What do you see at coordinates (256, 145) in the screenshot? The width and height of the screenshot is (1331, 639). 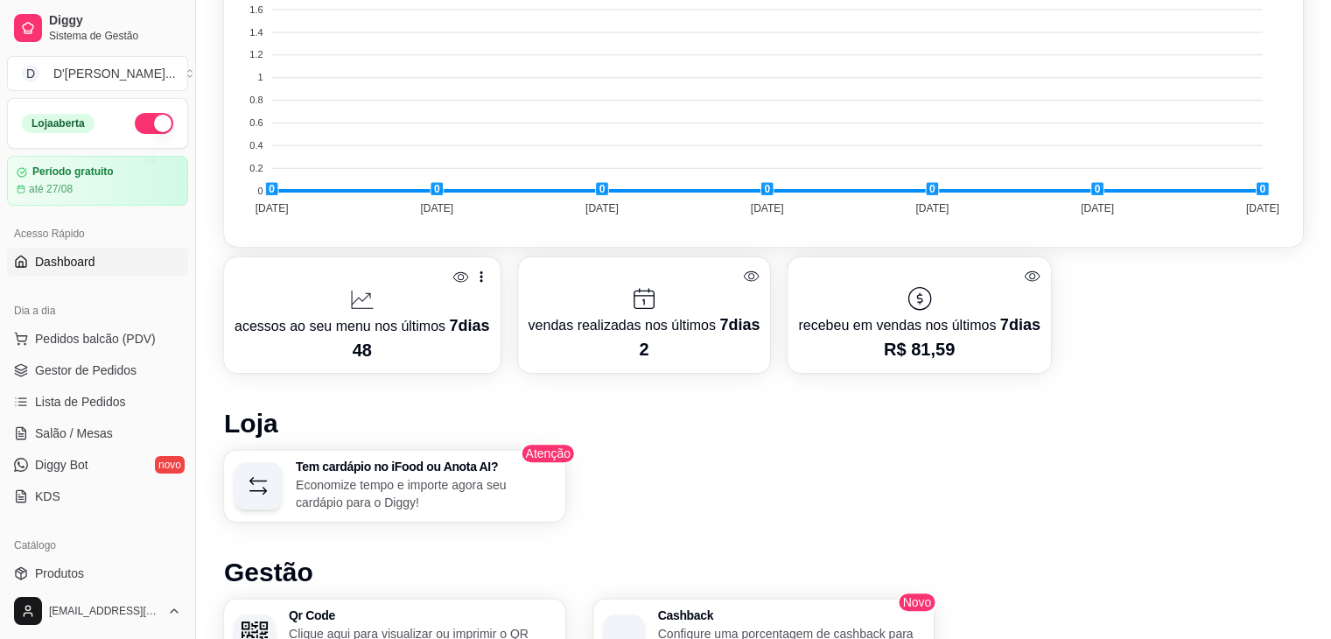 I see `tspan: 0.4` at bounding box center [256, 145].